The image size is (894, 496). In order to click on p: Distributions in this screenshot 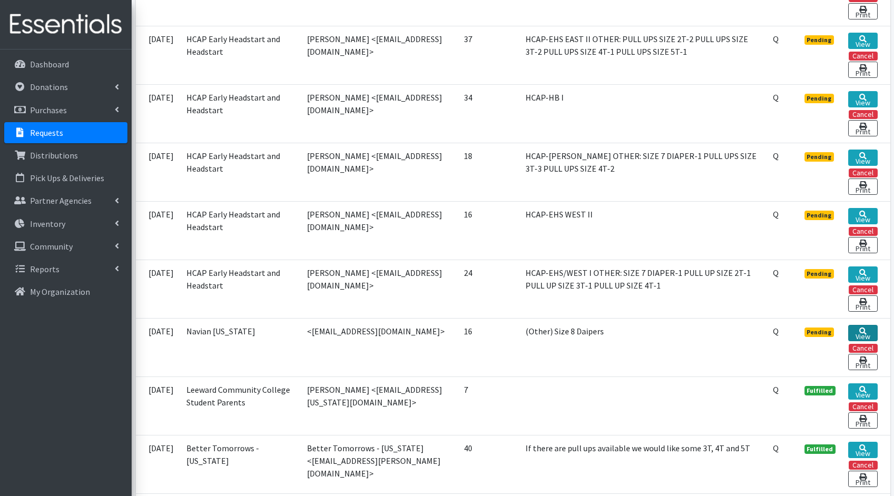, I will do `click(54, 155)`.